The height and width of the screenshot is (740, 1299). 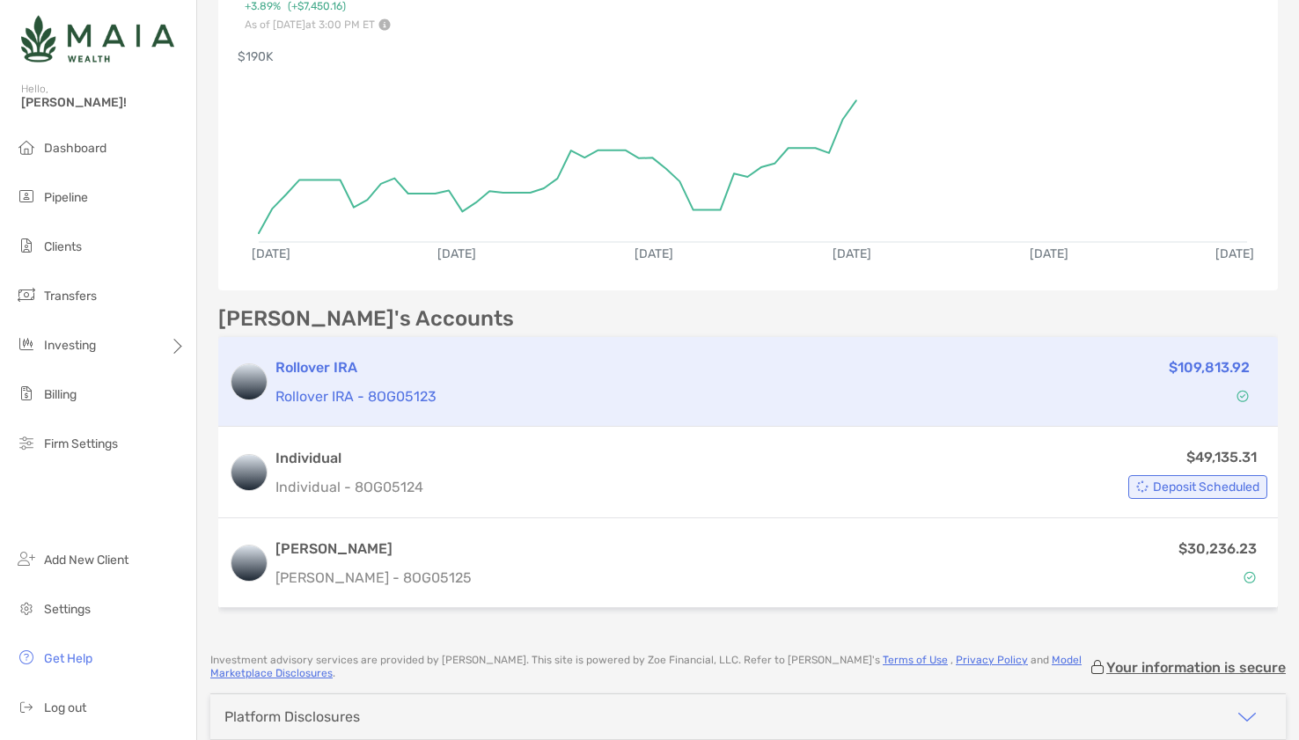 What do you see at coordinates (70, 345) in the screenshot?
I see `span: Investing` at bounding box center [70, 345].